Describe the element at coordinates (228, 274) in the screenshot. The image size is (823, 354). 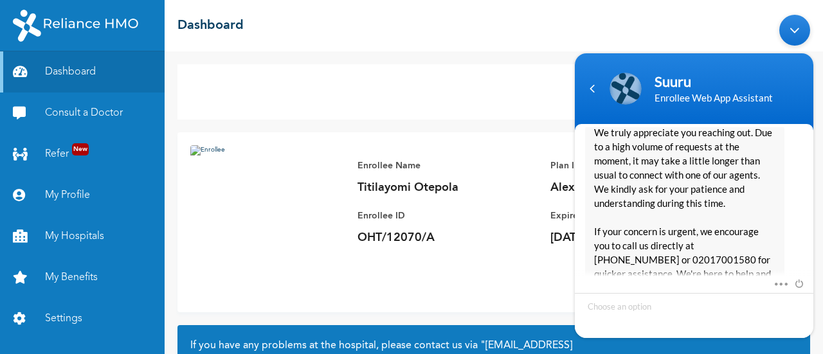
I see `span: End chat` at that location.